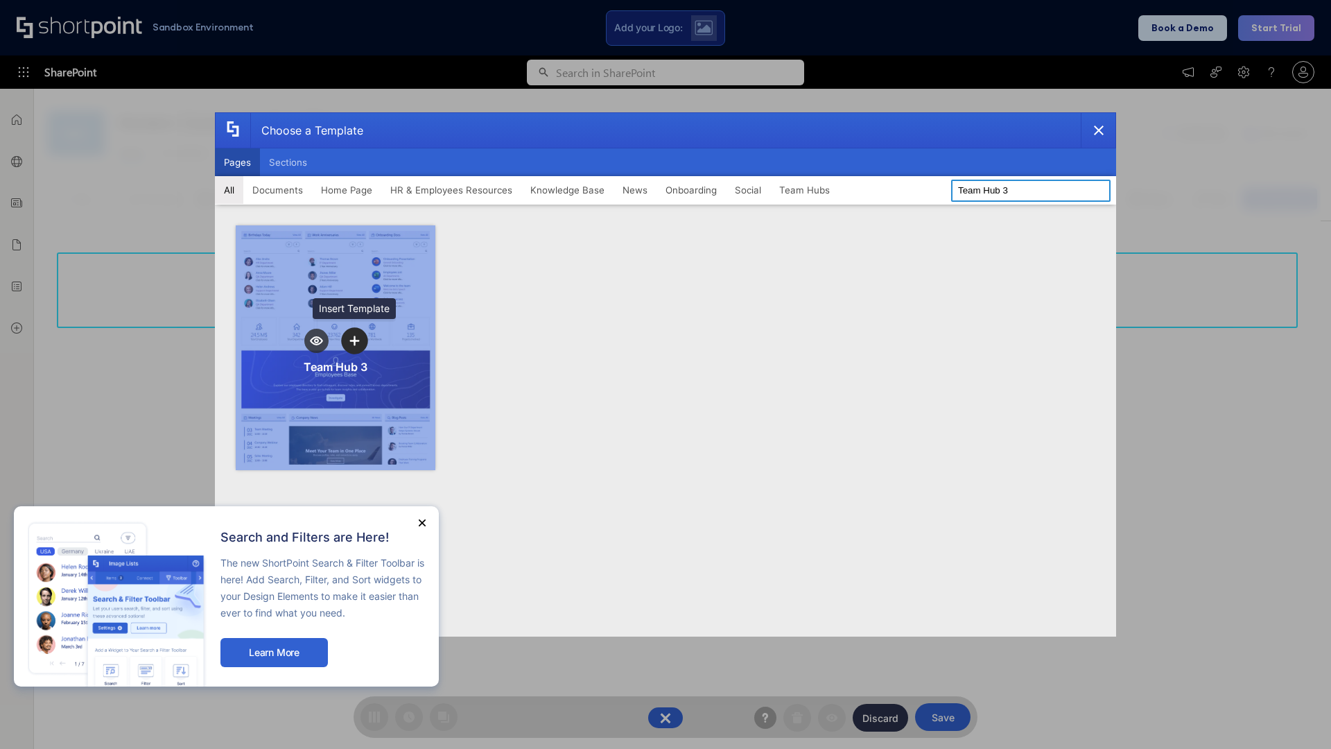 The height and width of the screenshot is (749, 1331). Describe the element at coordinates (336, 367) in the screenshot. I see `div: Team Hub 3` at that location.